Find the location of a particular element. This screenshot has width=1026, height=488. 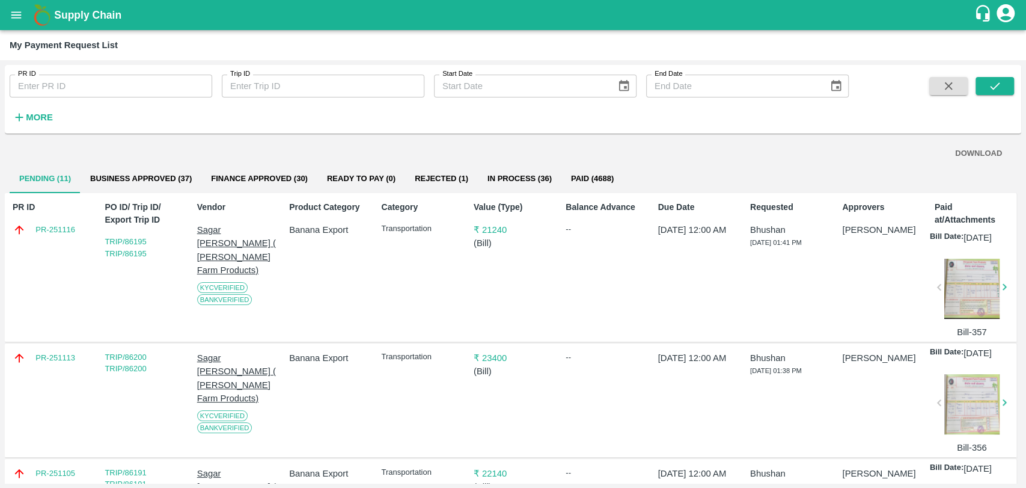

button: More is located at coordinates (32, 117).